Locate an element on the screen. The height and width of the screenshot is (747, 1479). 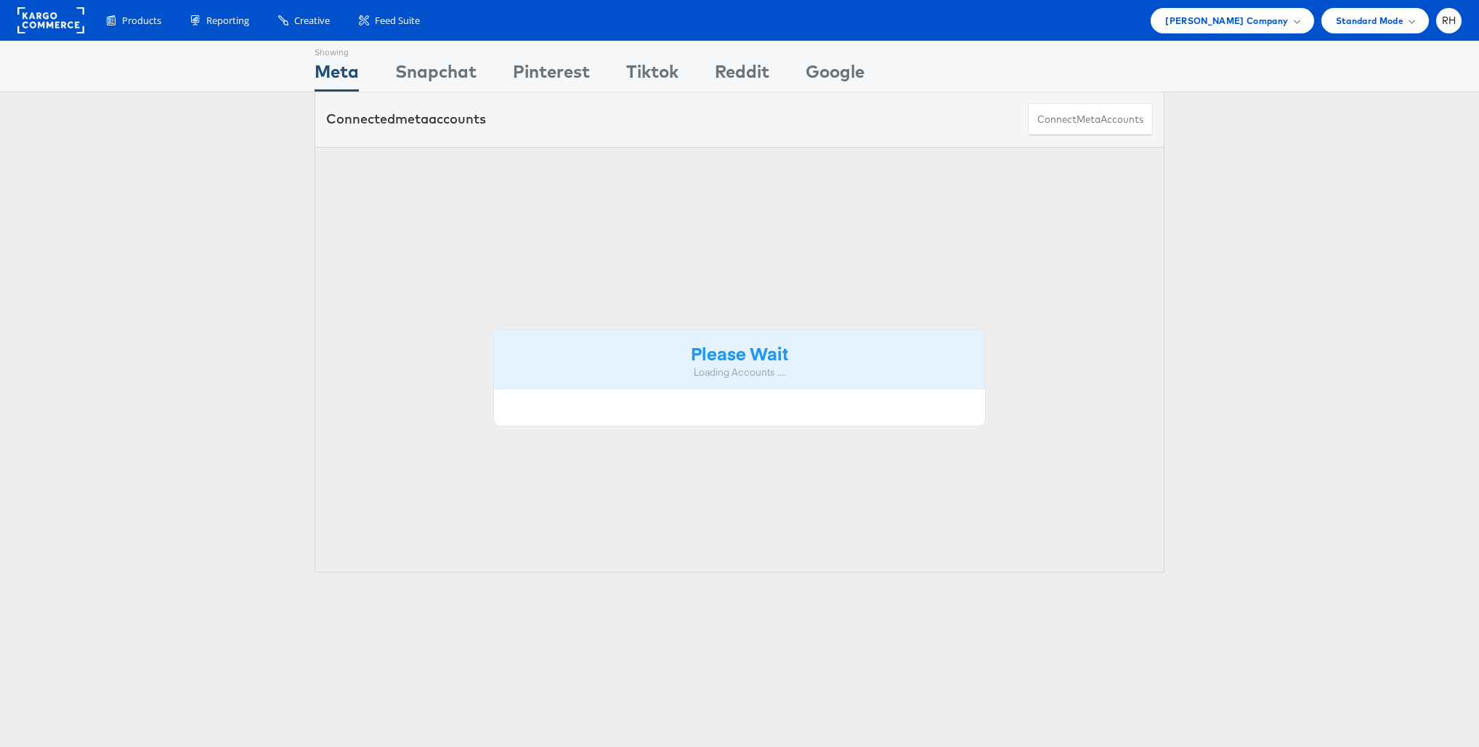
span: RH is located at coordinates (1449, 20).